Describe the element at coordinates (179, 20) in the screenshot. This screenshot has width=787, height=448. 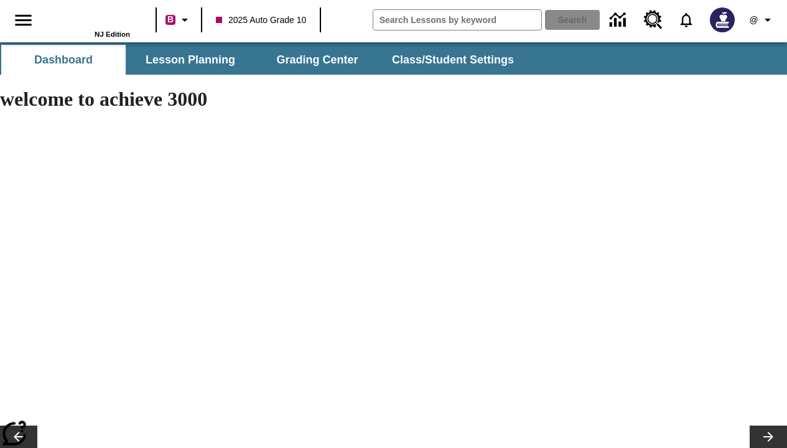
I see `button: Boost Class color is violet red. Change class color` at that location.